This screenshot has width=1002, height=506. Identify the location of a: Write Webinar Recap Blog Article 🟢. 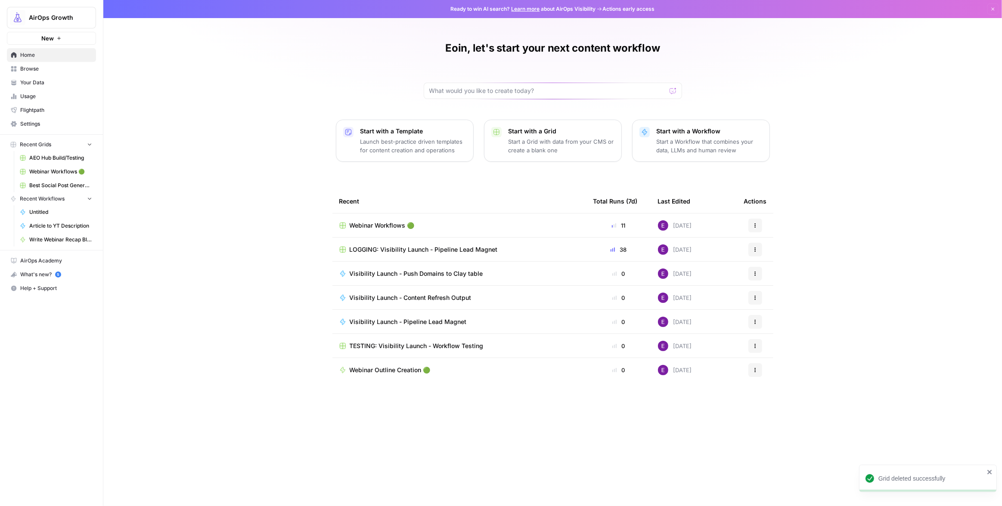
(56, 240).